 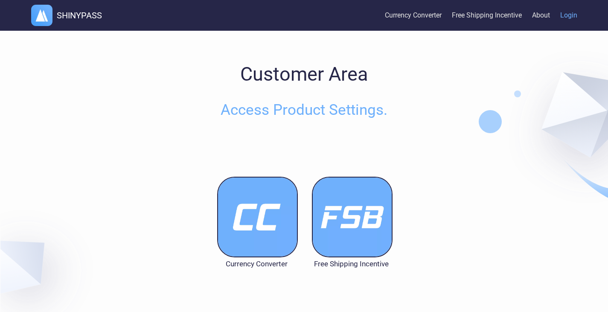 I want to click on img: logo.webp, so click(x=42, y=15).